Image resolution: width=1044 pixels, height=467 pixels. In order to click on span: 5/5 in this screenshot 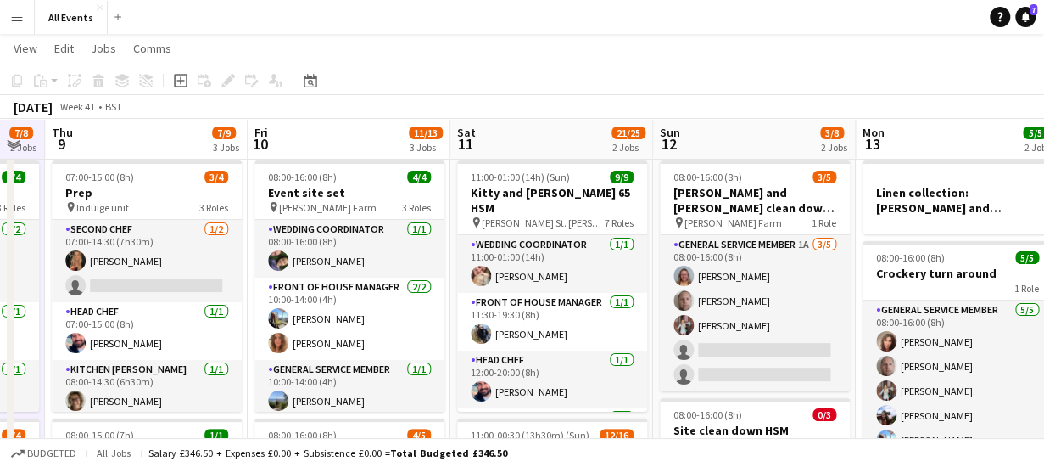, I will do `click(1027, 257)`.